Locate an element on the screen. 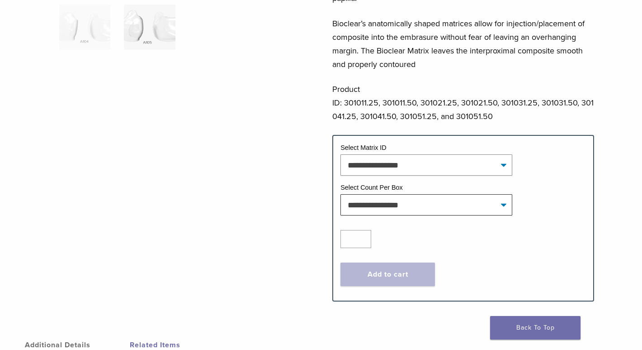 The image size is (642, 350). label: Select Count Per Box is located at coordinates (372, 187).